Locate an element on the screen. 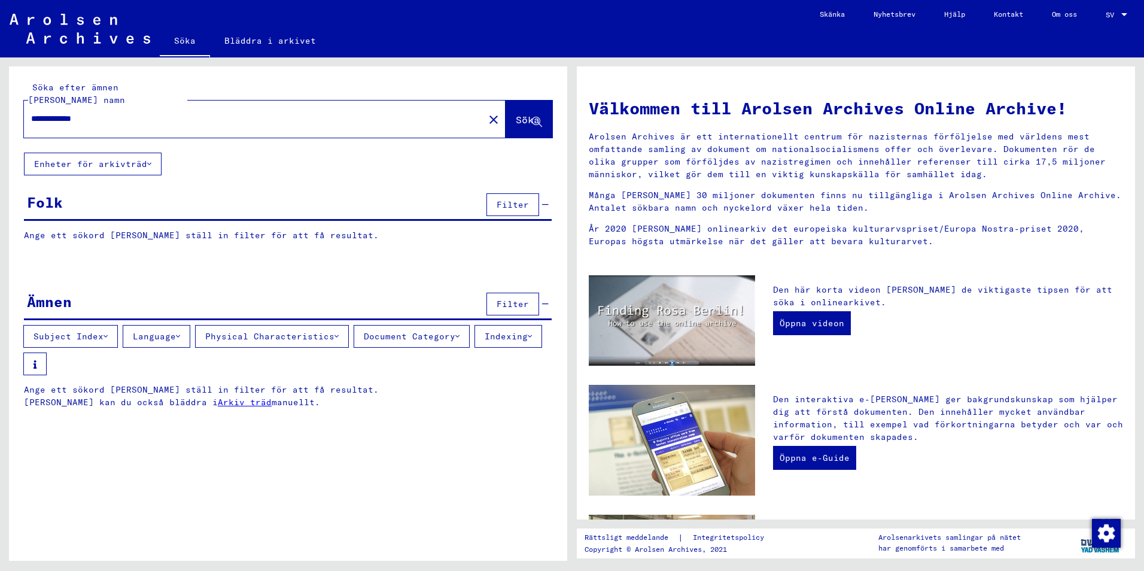 The image size is (1144, 571). img: Arolsen_neg.svg is located at coordinates (80, 29).